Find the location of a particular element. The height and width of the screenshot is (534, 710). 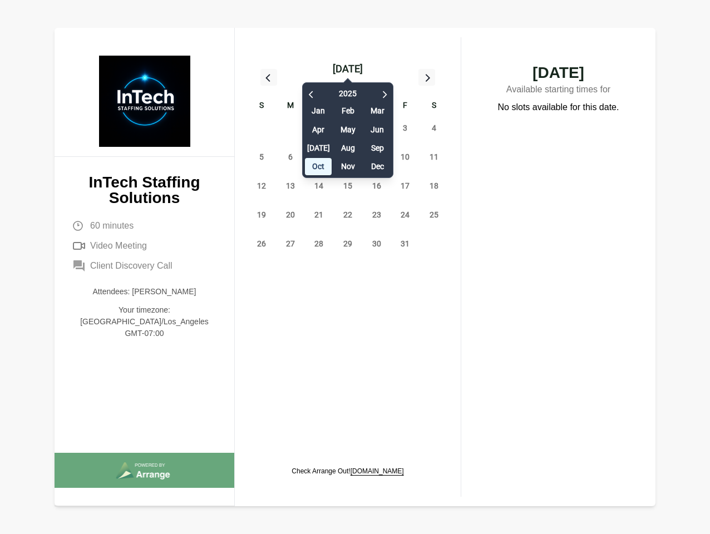

span: Thursday, October 16, 2025 is located at coordinates (376, 186).